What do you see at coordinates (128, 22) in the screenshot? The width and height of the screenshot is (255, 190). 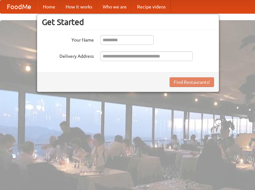 I see `h3: Get Started` at bounding box center [128, 22].